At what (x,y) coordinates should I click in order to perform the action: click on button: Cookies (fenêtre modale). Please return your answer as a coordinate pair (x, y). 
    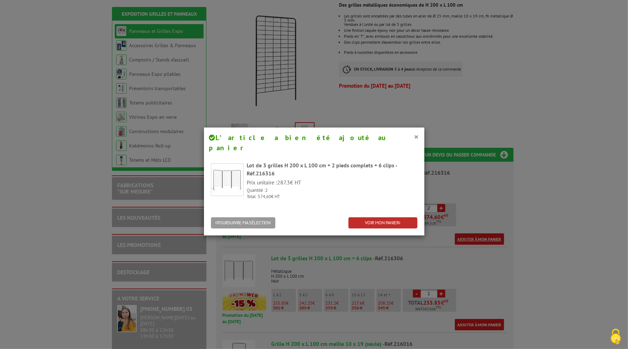
    Looking at the image, I should click on (616, 338).